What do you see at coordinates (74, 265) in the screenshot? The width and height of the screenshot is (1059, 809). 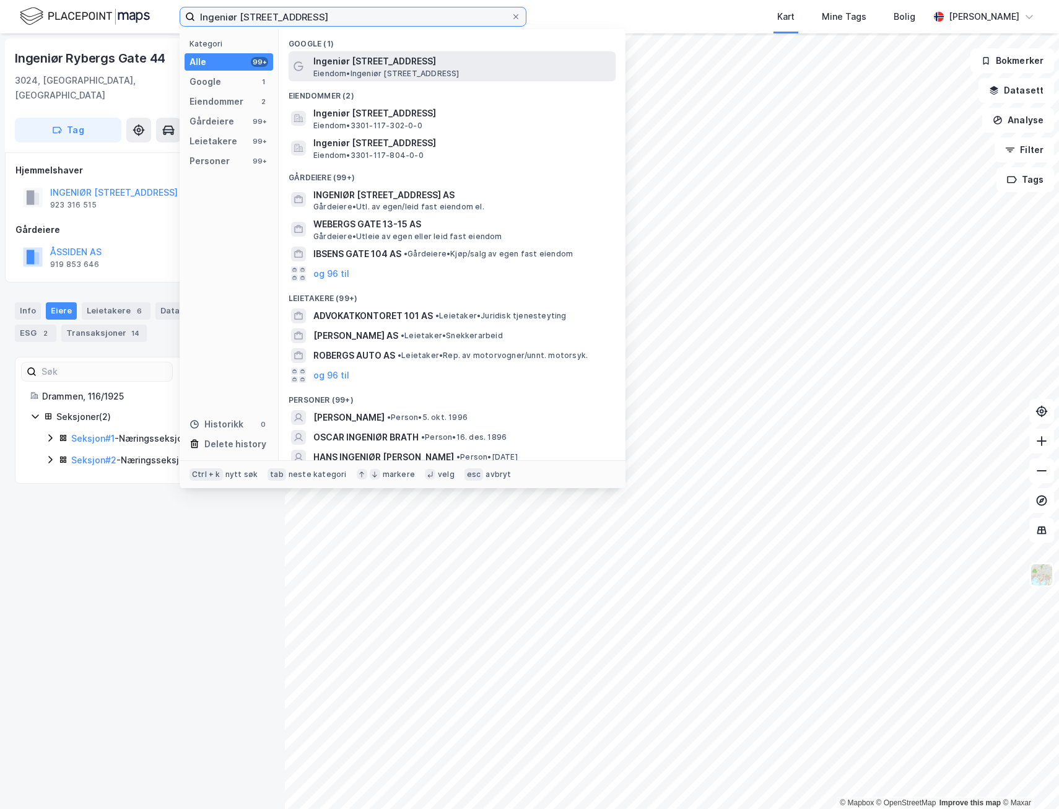 I see `div: 919 853 646` at bounding box center [74, 265].